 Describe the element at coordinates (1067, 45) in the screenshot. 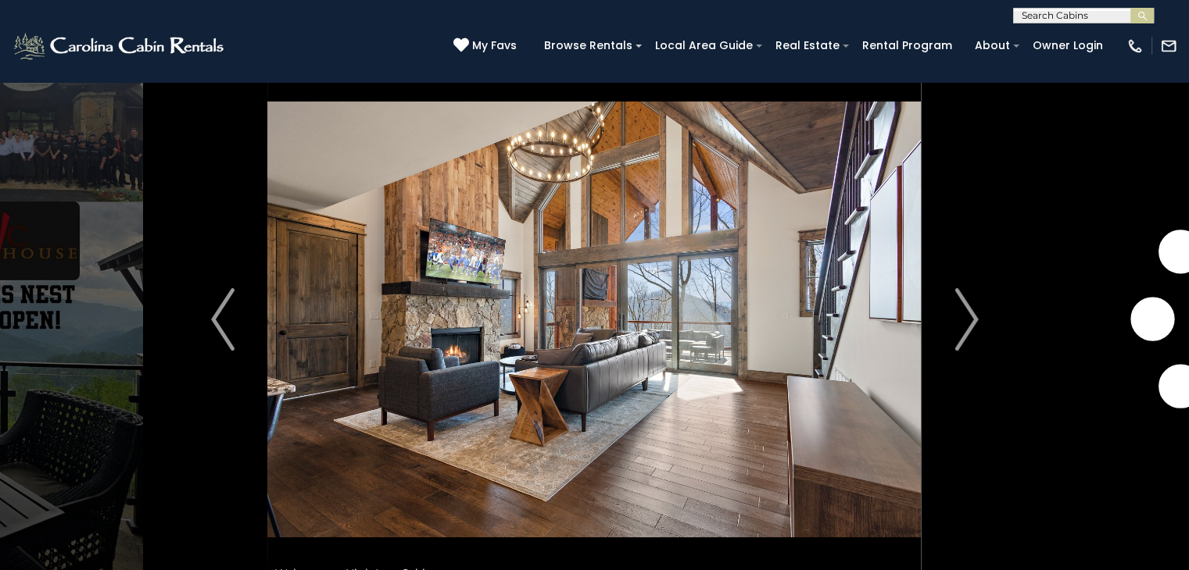

I see `a: Owner Login` at that location.